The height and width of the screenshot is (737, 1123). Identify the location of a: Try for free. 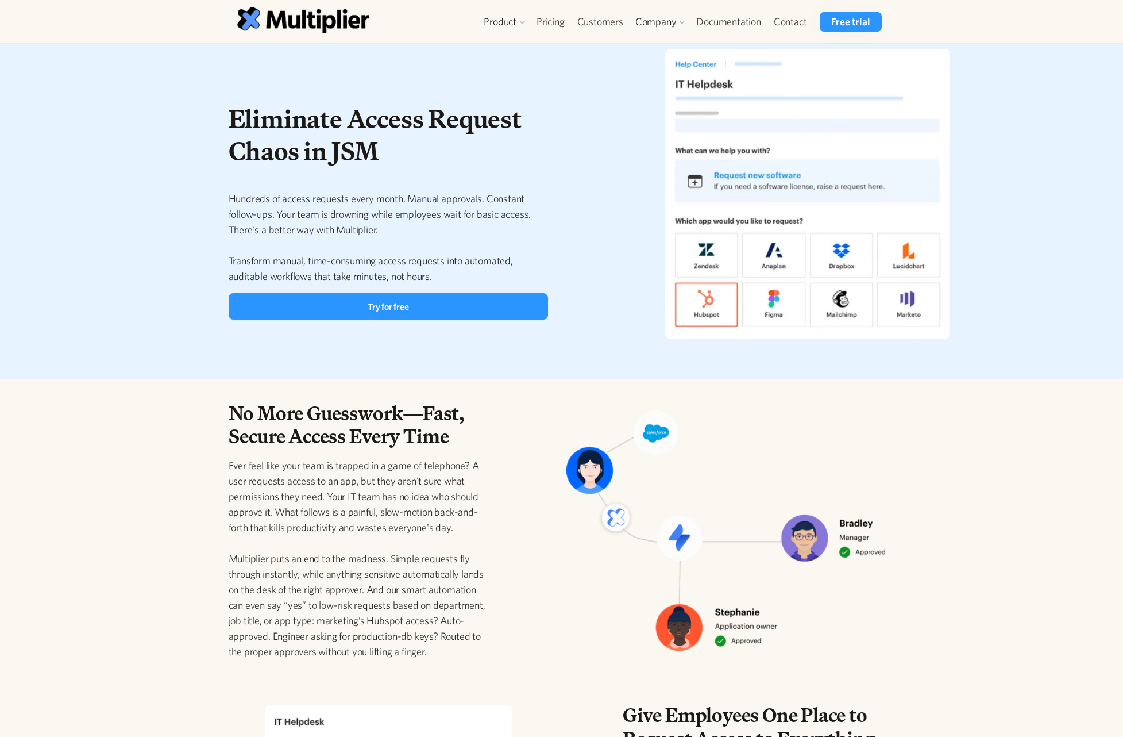
(388, 306).